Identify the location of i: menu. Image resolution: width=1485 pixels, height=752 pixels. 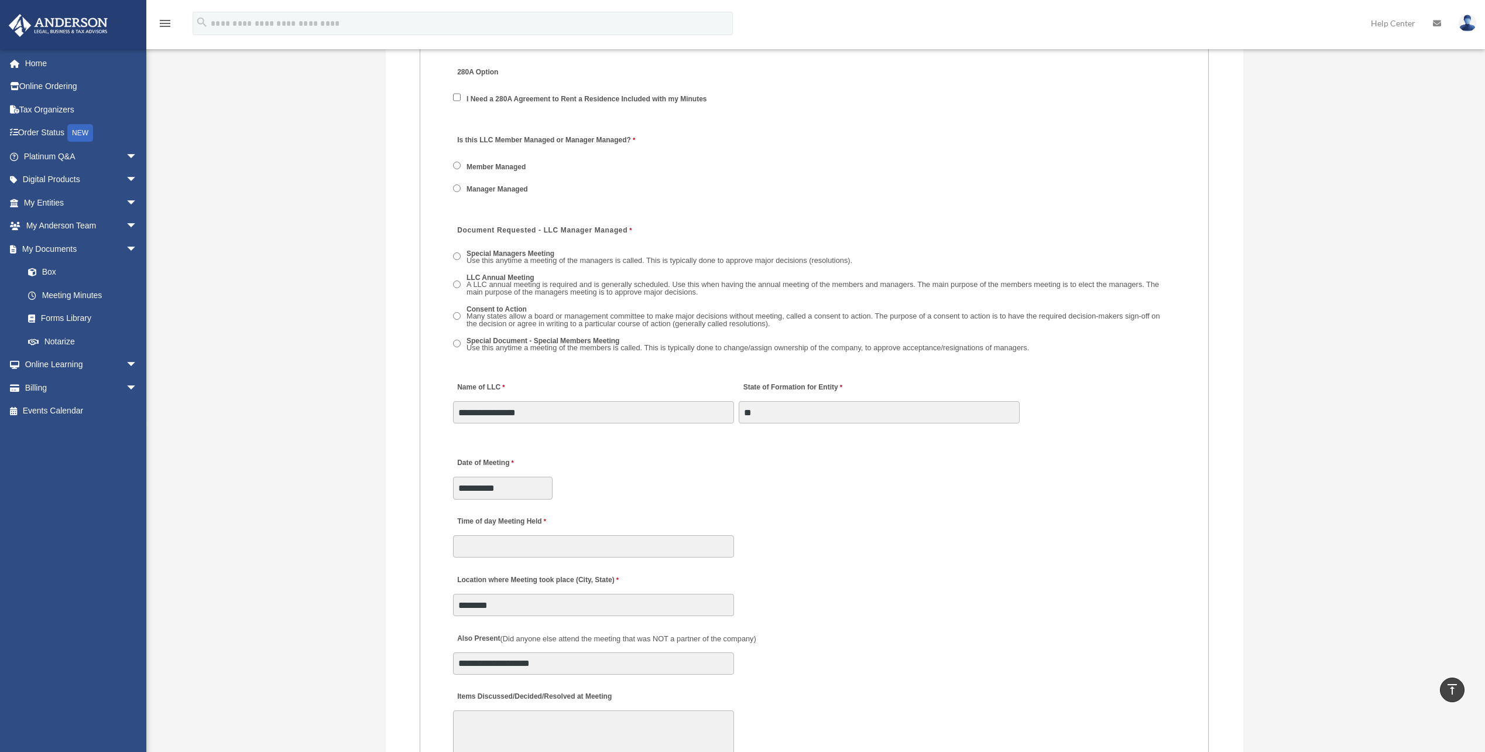
(165, 23).